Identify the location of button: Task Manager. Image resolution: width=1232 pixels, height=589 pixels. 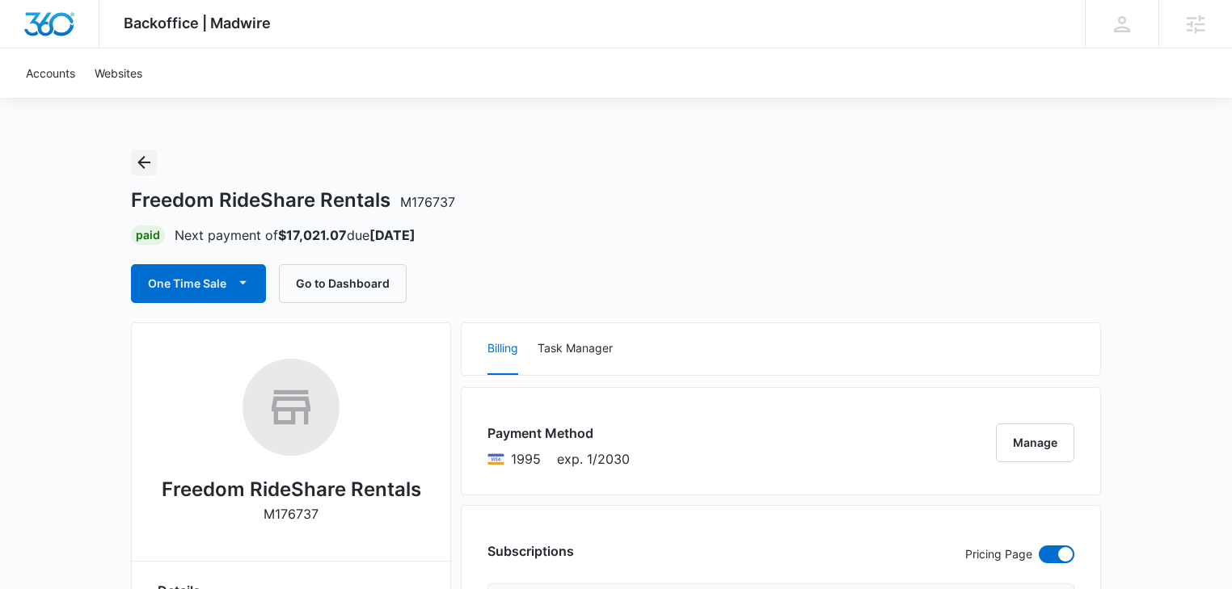
(575, 349).